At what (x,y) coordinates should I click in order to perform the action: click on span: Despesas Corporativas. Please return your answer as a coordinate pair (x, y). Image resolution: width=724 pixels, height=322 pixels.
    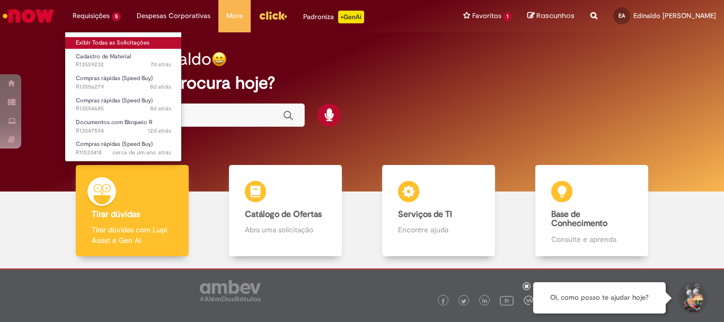
    Looking at the image, I should click on (173, 16).